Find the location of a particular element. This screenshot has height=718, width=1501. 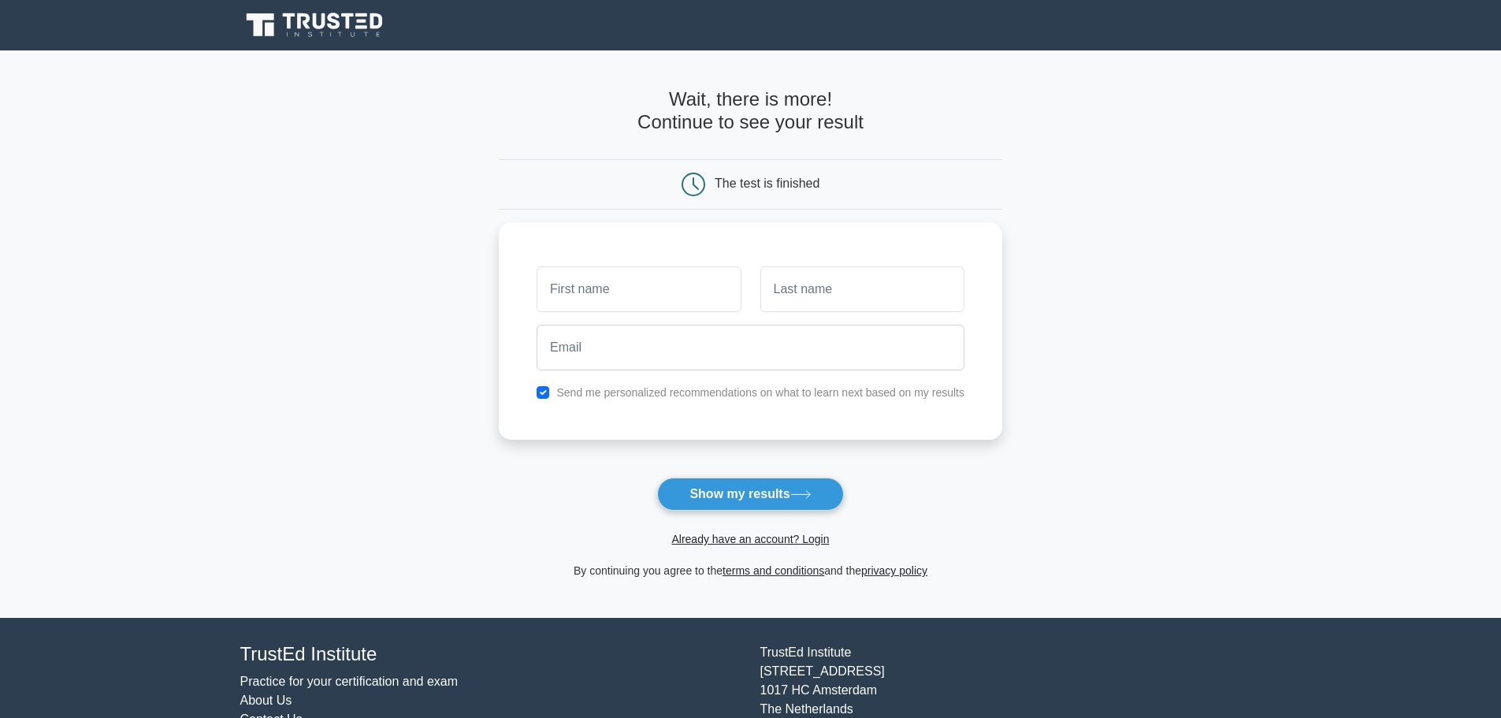

h4: TrustEd Institute is located at coordinates (491, 654).